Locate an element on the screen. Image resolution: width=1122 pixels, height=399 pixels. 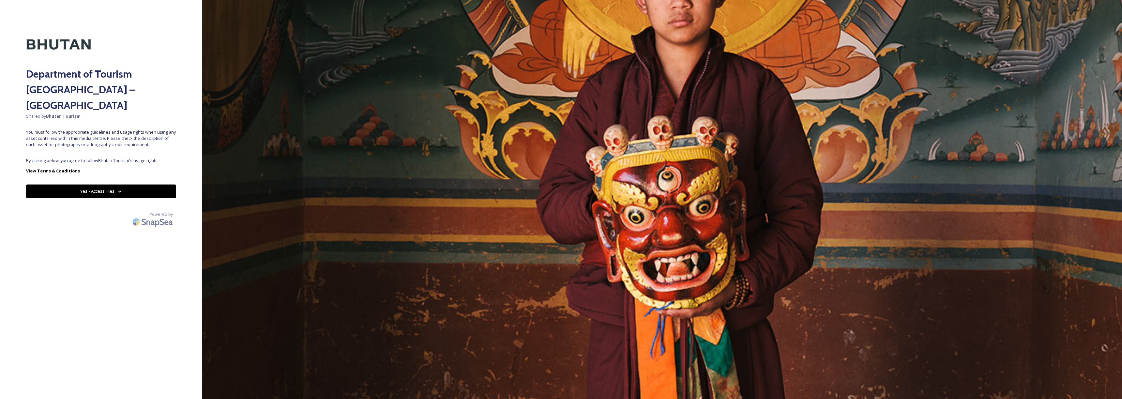
span: You must follow the appropriate guidelines and usage rights when using any asset contained within... is located at coordinates (101, 139).